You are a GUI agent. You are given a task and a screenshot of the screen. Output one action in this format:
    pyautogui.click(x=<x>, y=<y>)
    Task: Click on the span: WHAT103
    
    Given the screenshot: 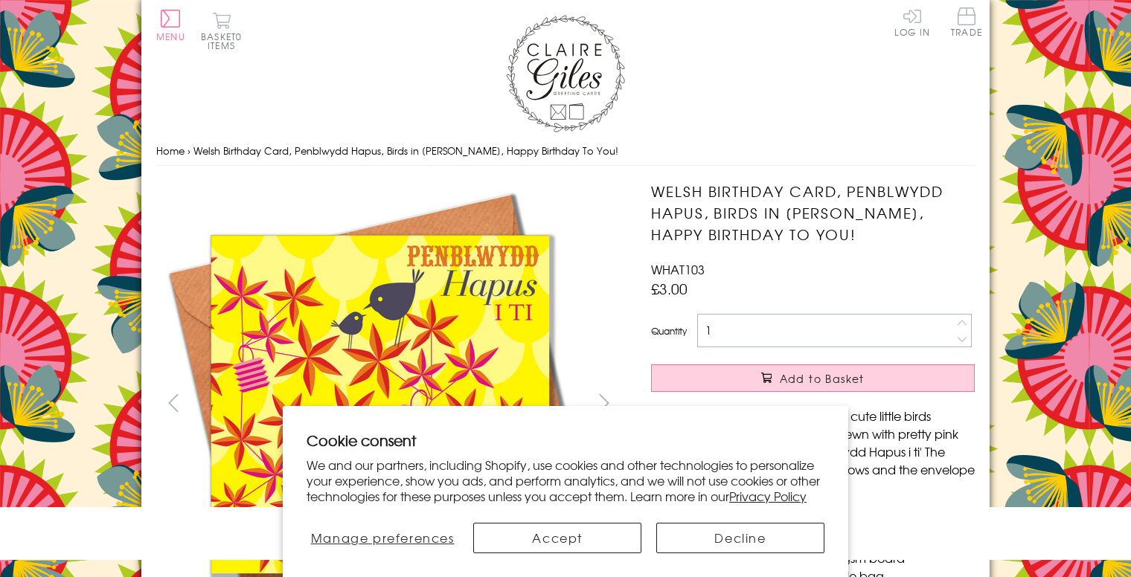 What is the action you would take?
    pyautogui.click(x=678, y=269)
    